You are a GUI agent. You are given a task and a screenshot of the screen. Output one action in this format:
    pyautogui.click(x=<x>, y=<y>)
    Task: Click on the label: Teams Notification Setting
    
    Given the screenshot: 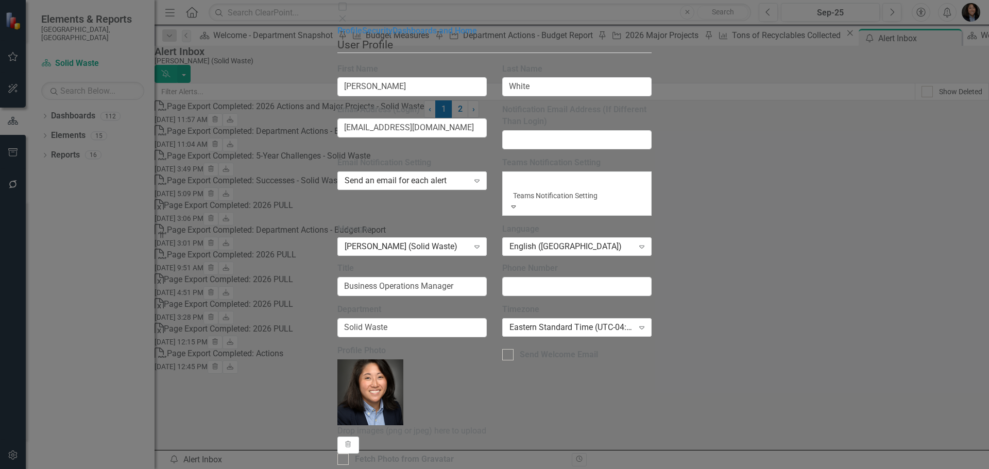 What is the action you would take?
    pyautogui.click(x=577, y=163)
    